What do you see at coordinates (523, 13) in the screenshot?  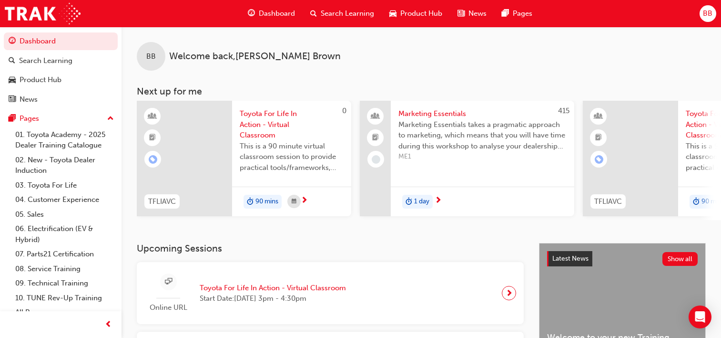 I see `span: Pages` at bounding box center [523, 13].